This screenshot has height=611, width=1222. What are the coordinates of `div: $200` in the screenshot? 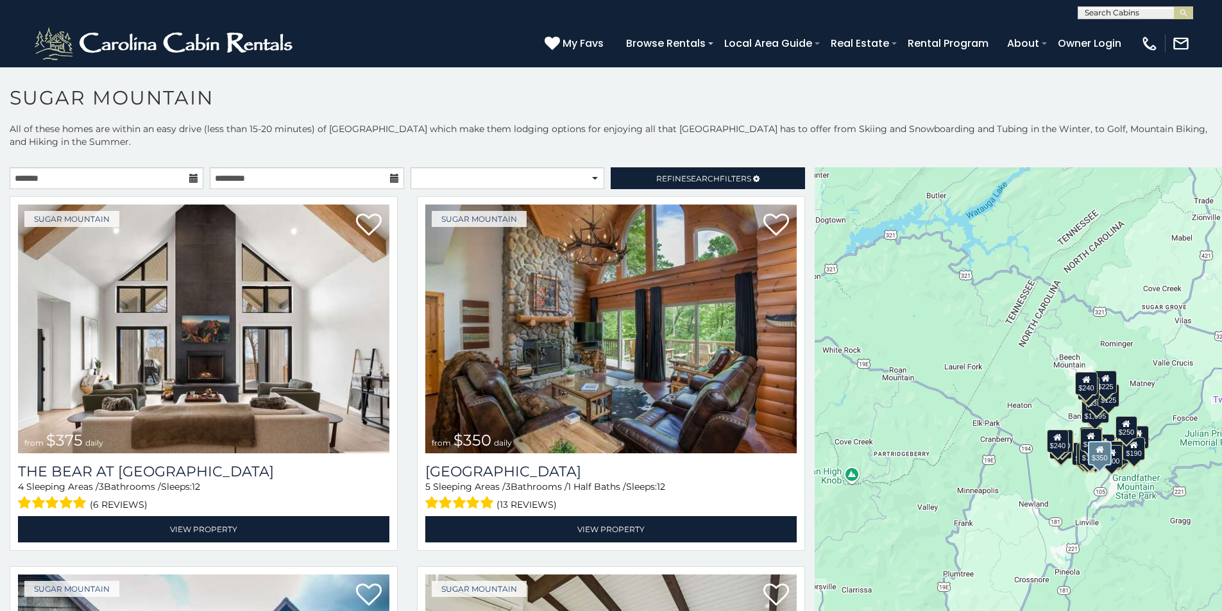 It's located at (1104, 446).